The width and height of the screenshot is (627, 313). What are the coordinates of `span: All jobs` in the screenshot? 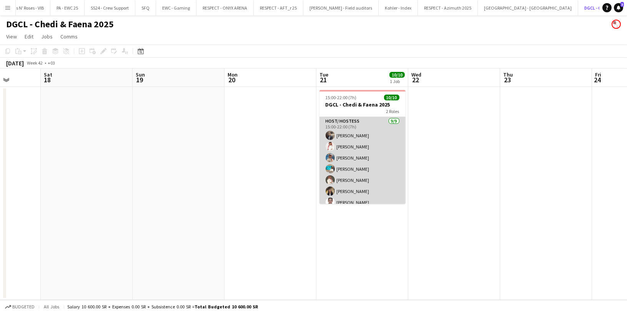 It's located at (51, 306).